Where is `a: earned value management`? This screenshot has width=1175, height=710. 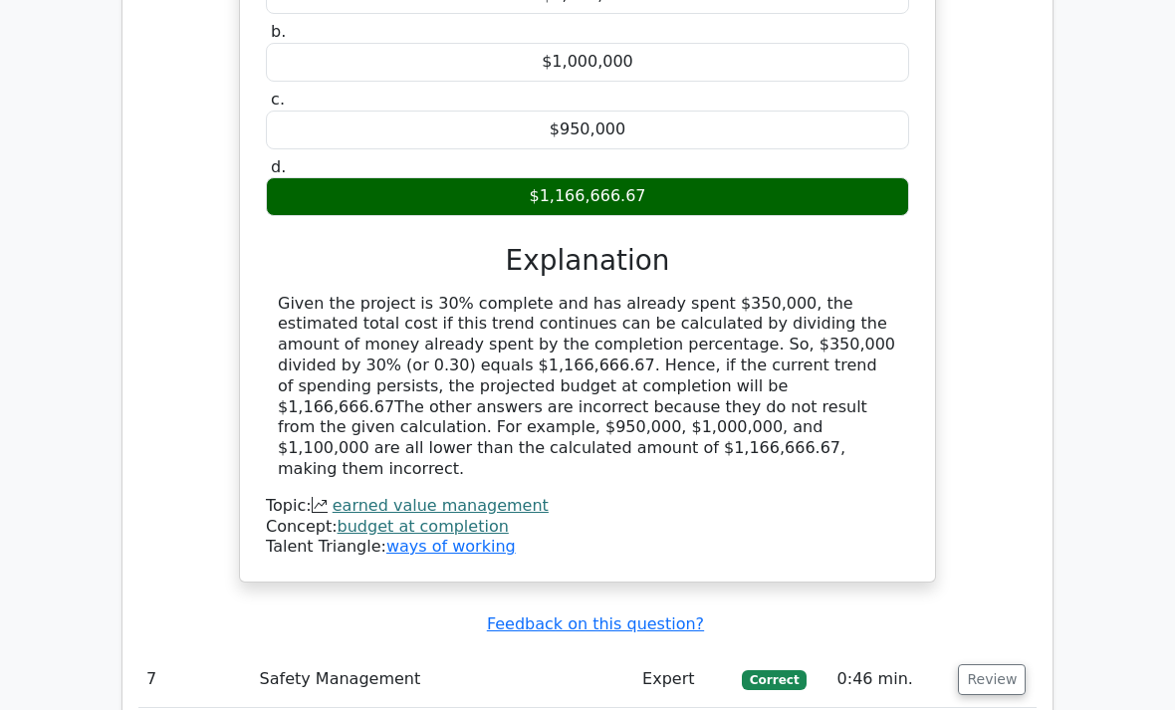
a: earned value management is located at coordinates (440, 505).